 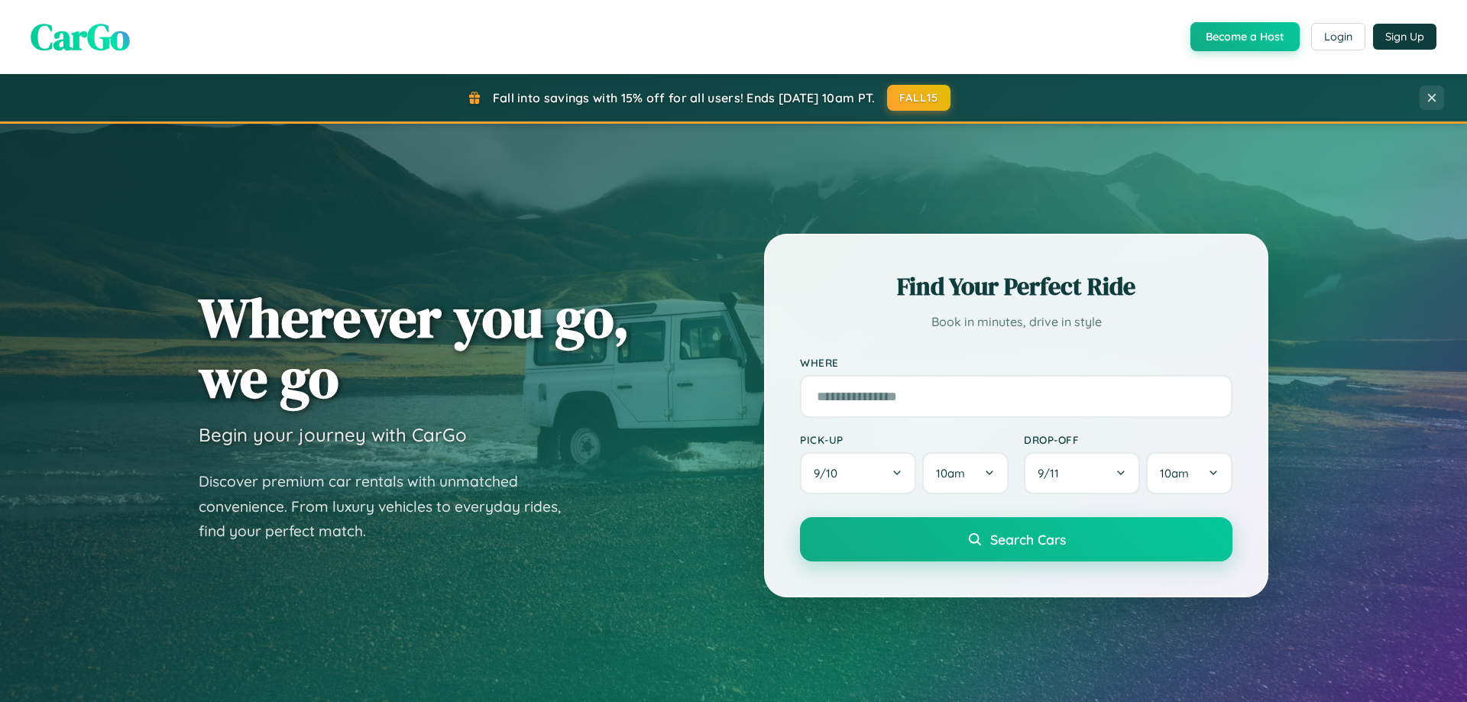 What do you see at coordinates (1405, 37) in the screenshot?
I see `button: Sign Up` at bounding box center [1405, 37].